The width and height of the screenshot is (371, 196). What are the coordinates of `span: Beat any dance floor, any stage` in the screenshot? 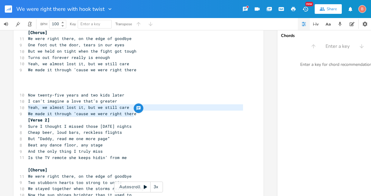 It's located at (65, 145).